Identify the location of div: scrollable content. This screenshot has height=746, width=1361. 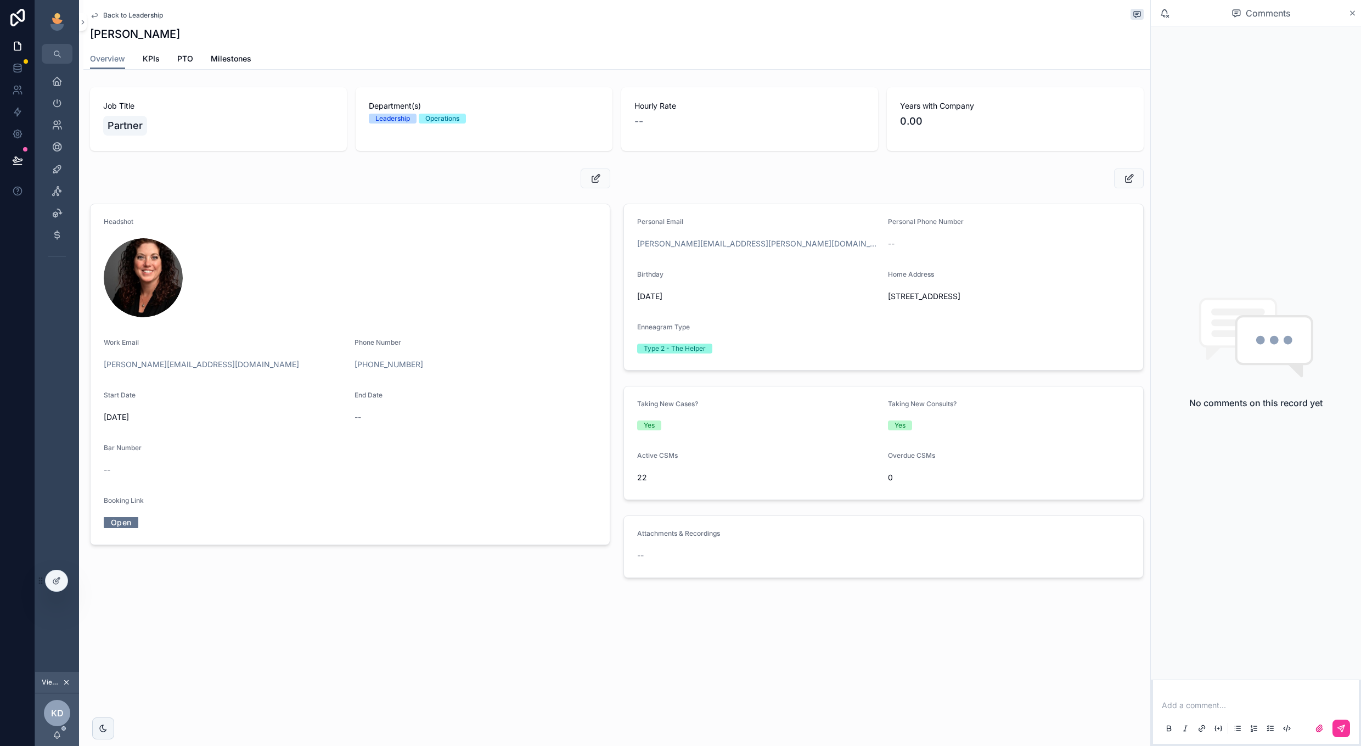
(57, 171).